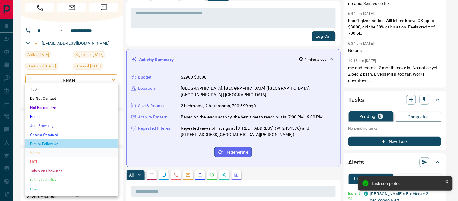  Describe the element at coordinates (72, 180) in the screenshot. I see `li: Submitted Offer` at that location.